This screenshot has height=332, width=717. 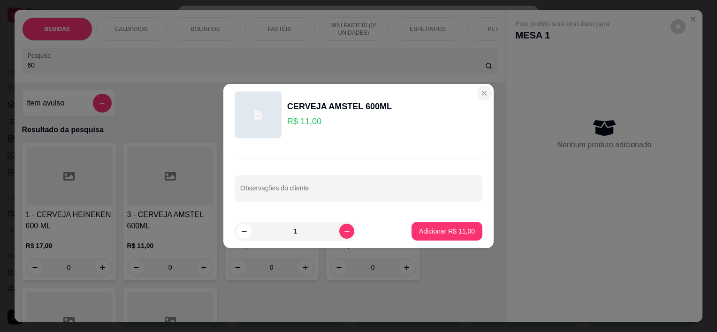 I want to click on p: R$ 11,00, so click(x=339, y=122).